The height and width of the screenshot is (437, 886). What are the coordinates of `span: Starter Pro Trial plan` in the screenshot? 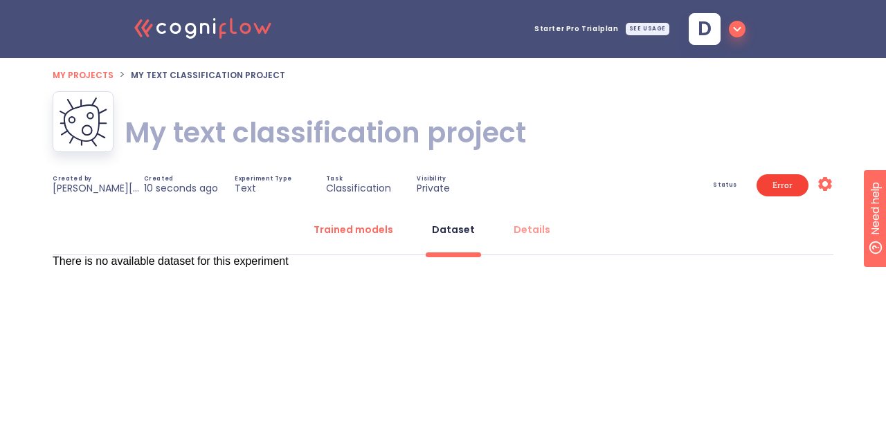 It's located at (576, 29).